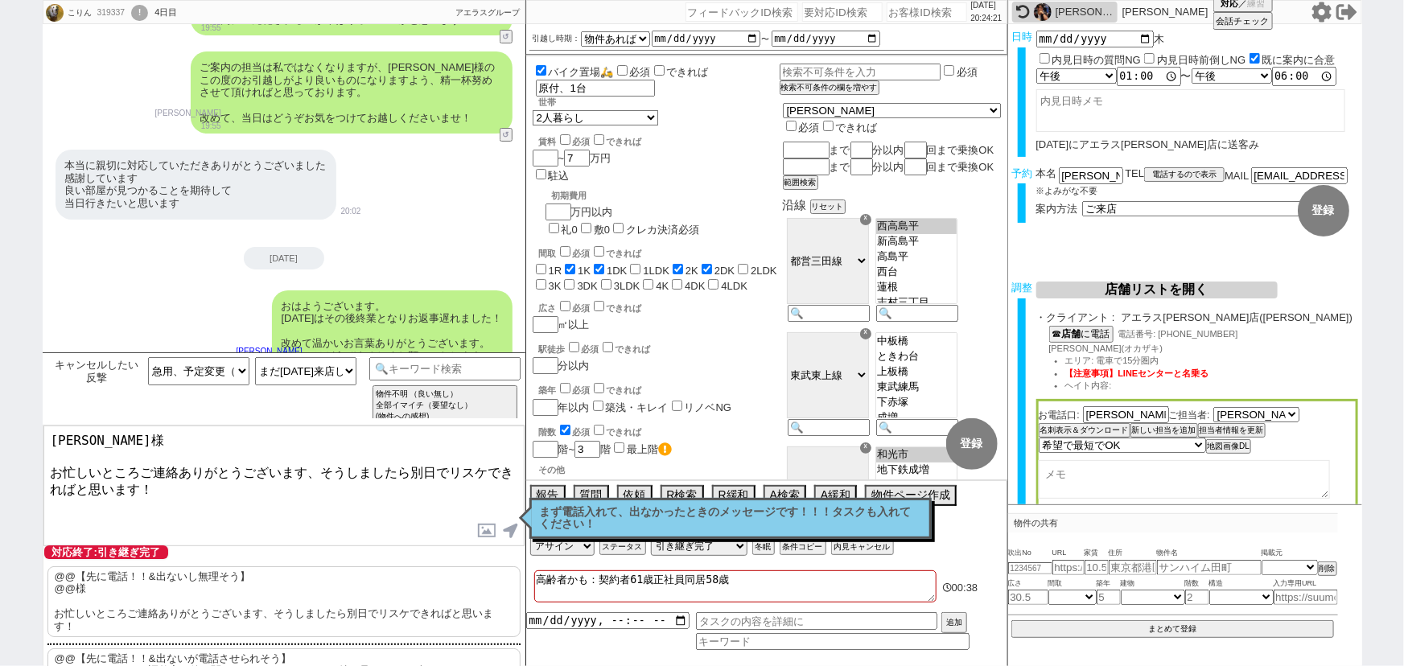  What do you see at coordinates (656, 398) in the screenshot?
I see `div: 年以内` at bounding box center [656, 398].